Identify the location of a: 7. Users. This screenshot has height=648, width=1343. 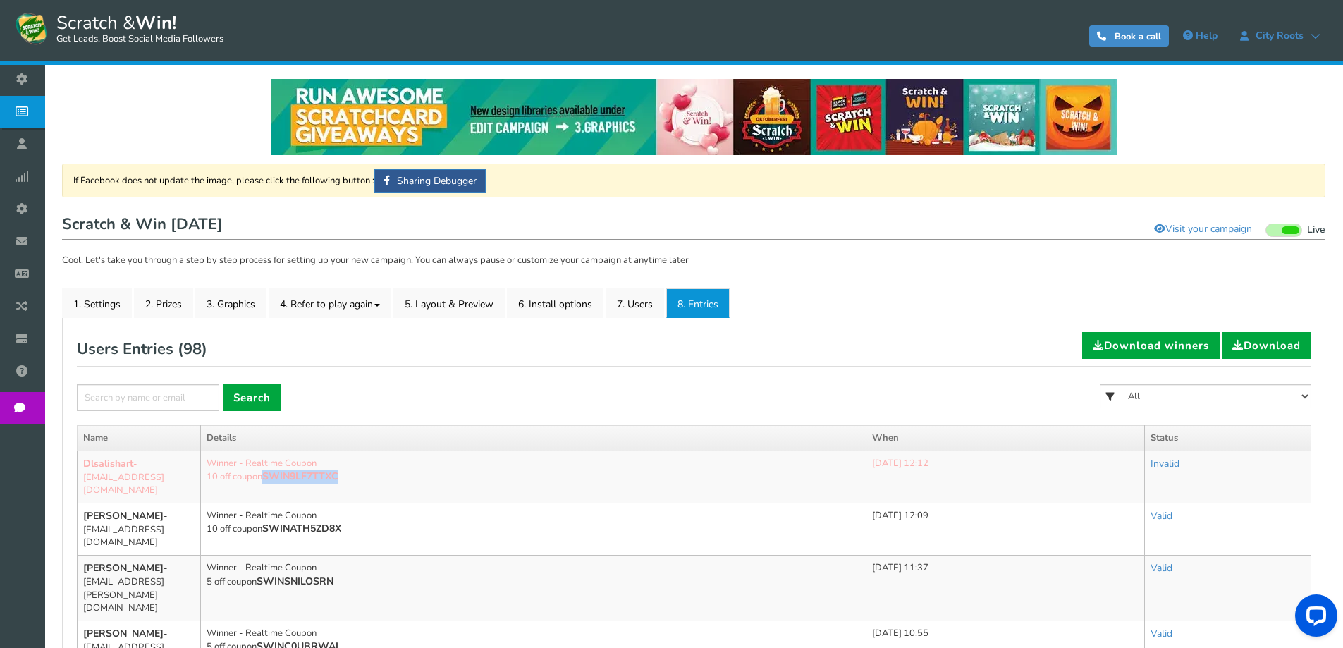
(634, 303).